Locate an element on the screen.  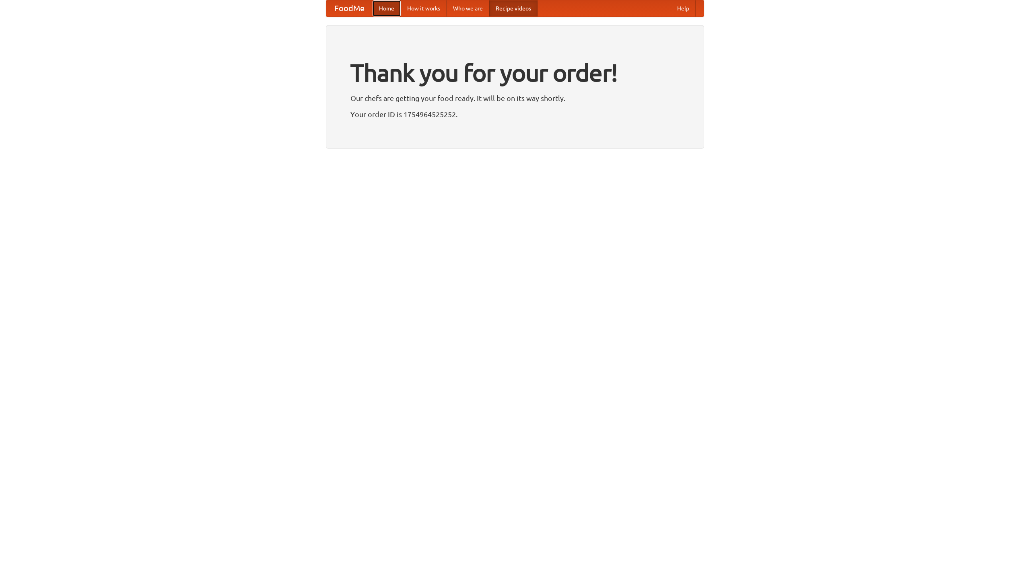
h1: Thank you for your order! is located at coordinates (515, 73).